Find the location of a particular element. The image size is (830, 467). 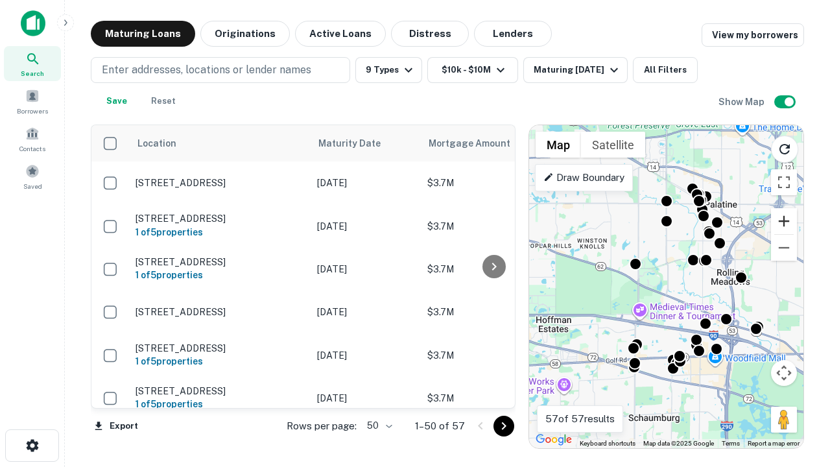

button: Originations is located at coordinates (245, 34).